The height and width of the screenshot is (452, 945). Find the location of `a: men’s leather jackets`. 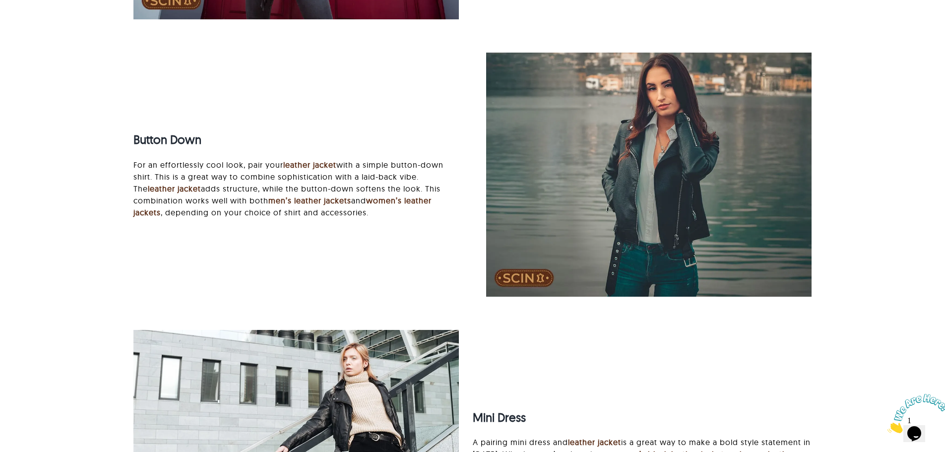

a: men’s leather jackets is located at coordinates (310, 200).